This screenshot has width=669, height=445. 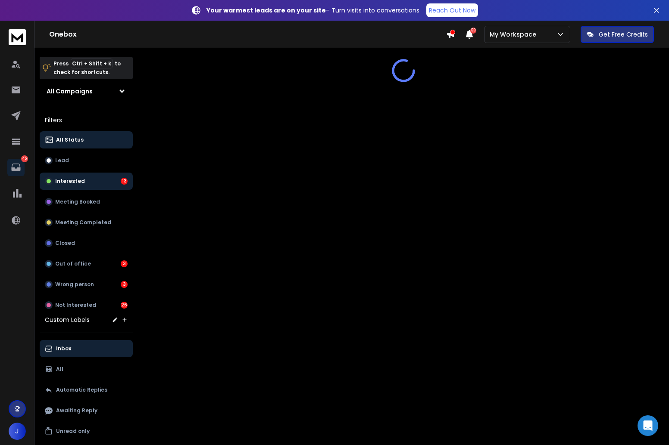 I want to click on button: Not Interested26, so click(x=86, y=305).